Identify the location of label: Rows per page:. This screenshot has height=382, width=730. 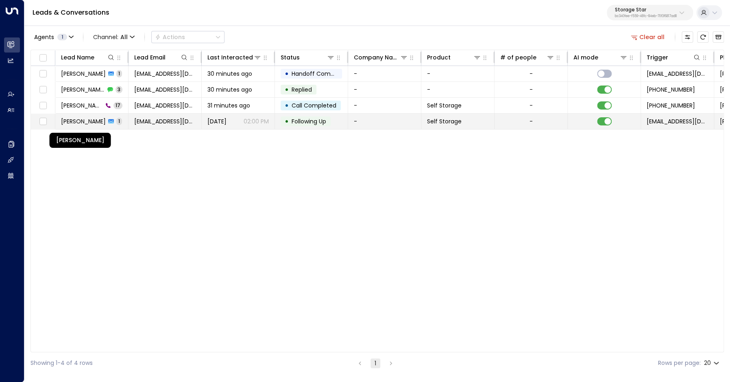
(679, 363).